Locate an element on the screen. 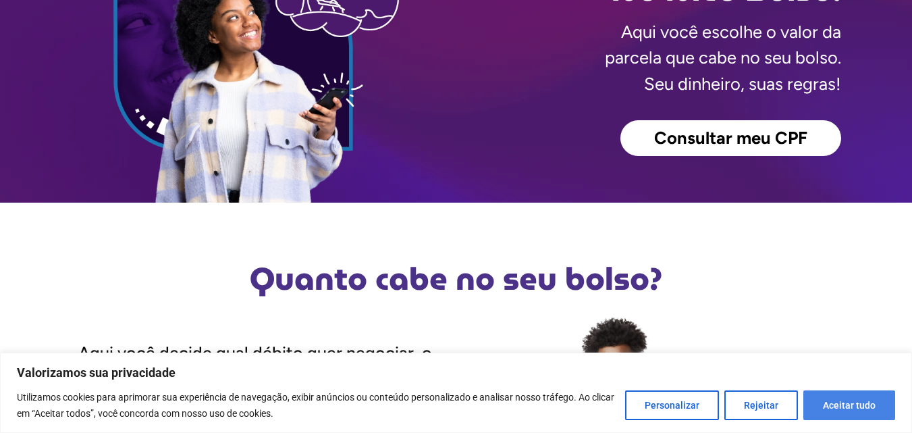 This screenshot has width=912, height=433. p: Utilizamos cookies para aprimorar sua experiência de navegação, exibir anúncios ou conteúdo perso... is located at coordinates (316, 405).